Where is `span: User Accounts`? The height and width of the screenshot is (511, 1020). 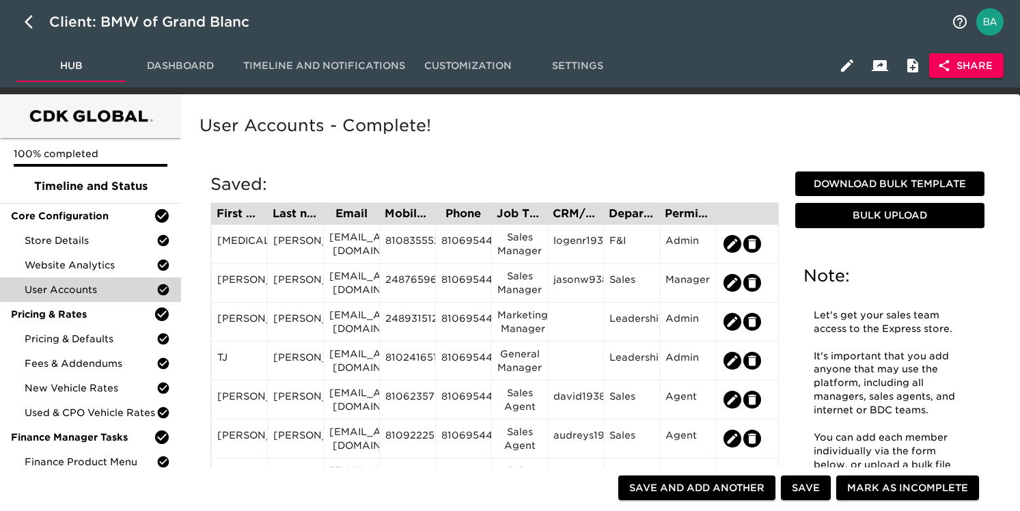 span: User Accounts is located at coordinates (90, 290).